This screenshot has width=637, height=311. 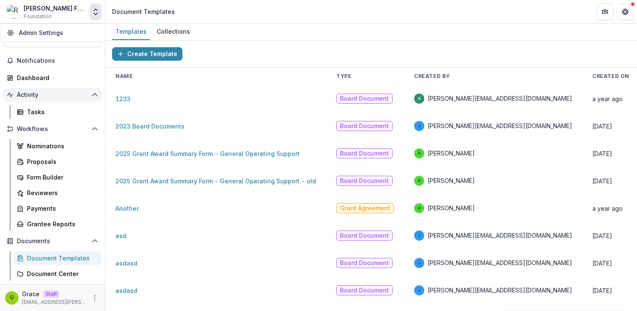 I want to click on div: Proposals, so click(x=61, y=161).